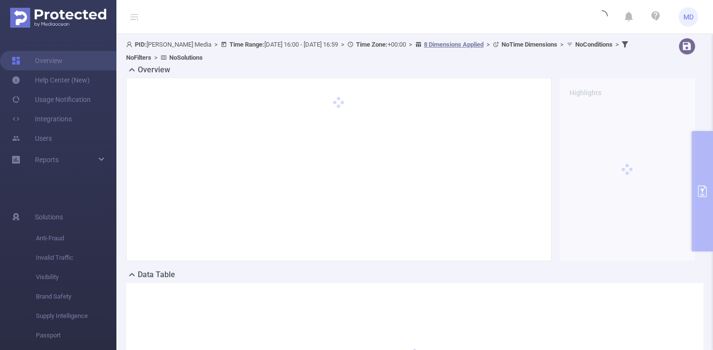  Describe the element at coordinates (47, 160) in the screenshot. I see `a: Reports` at that location.